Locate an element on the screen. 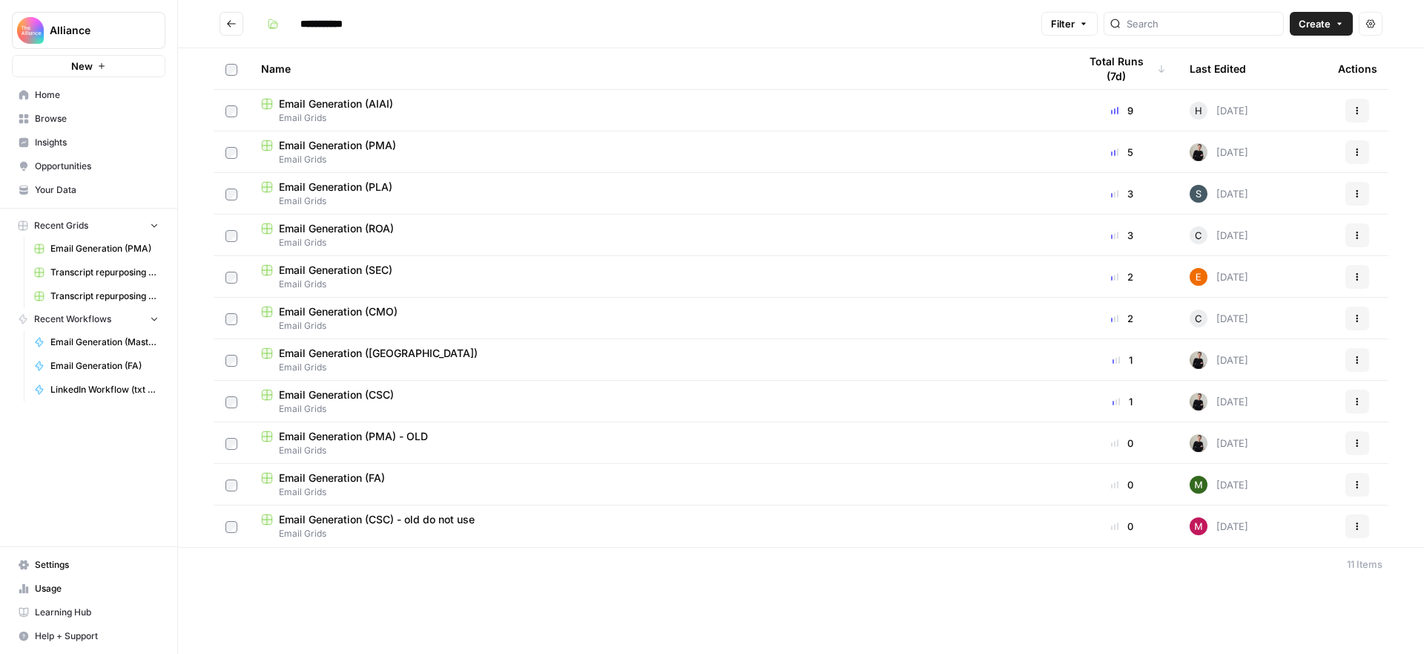 This screenshot has width=1424, height=654. span: Learning Hub is located at coordinates (96, 612).